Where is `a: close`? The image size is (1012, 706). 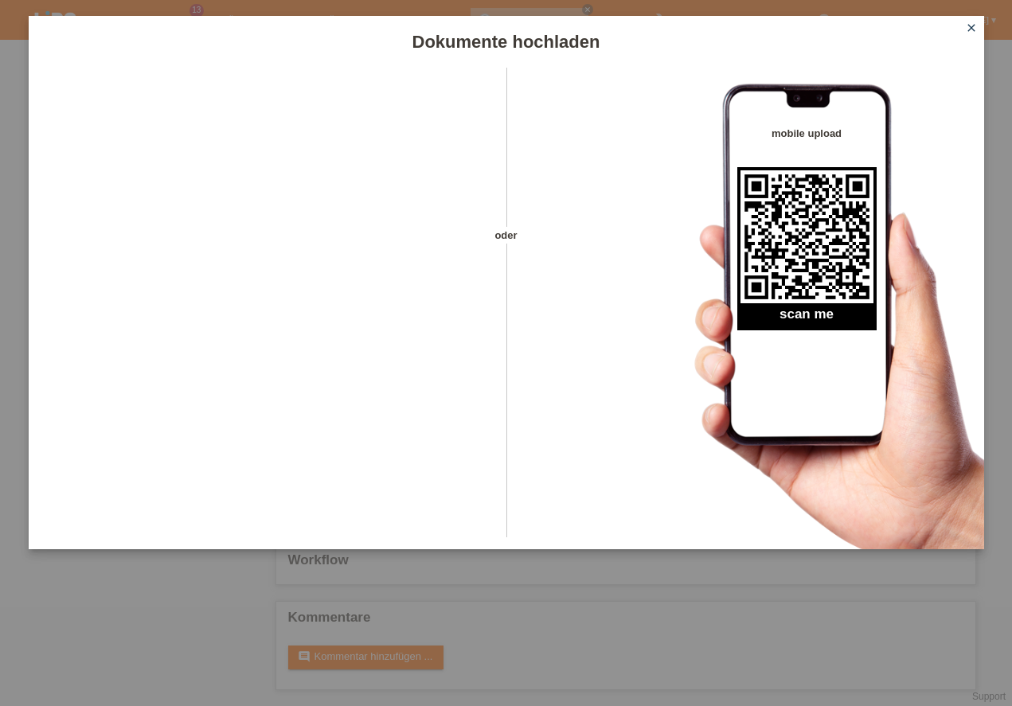
a: close is located at coordinates (971, 29).